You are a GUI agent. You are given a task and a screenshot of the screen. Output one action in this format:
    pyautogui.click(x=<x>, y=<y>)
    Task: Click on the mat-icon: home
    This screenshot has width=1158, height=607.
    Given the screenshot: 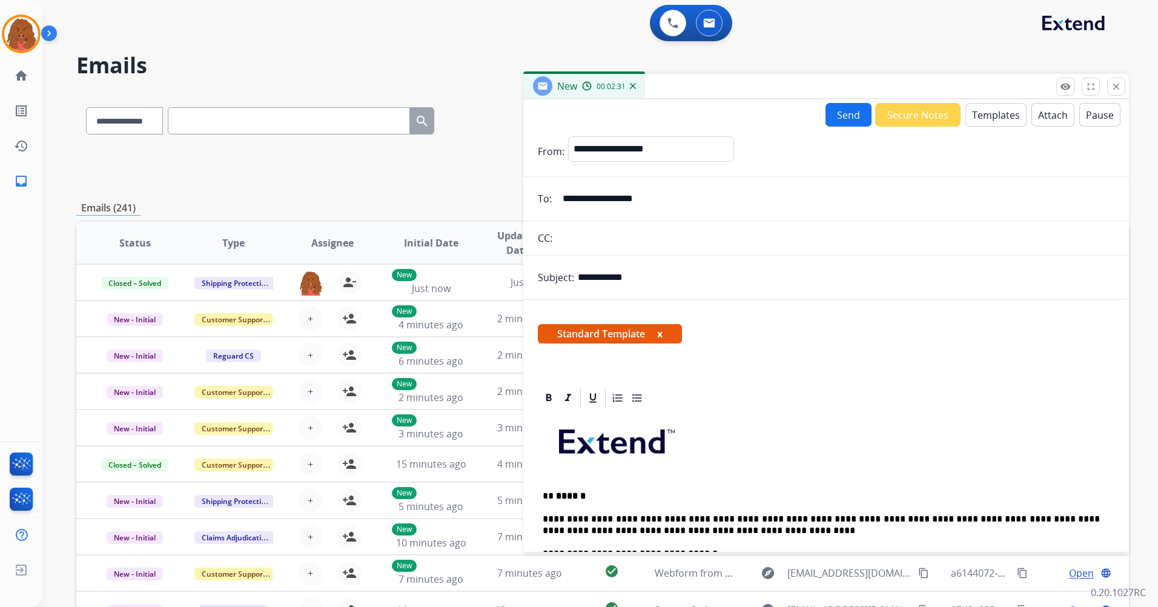 What is the action you would take?
    pyautogui.click(x=21, y=76)
    